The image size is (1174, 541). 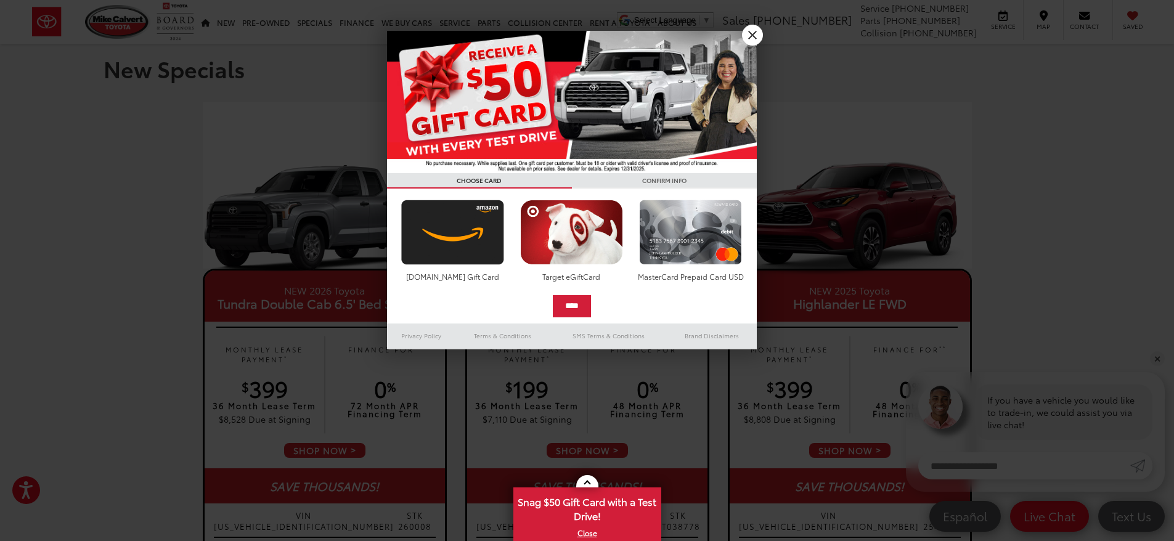 I want to click on img: targetcard.png, so click(x=571, y=232).